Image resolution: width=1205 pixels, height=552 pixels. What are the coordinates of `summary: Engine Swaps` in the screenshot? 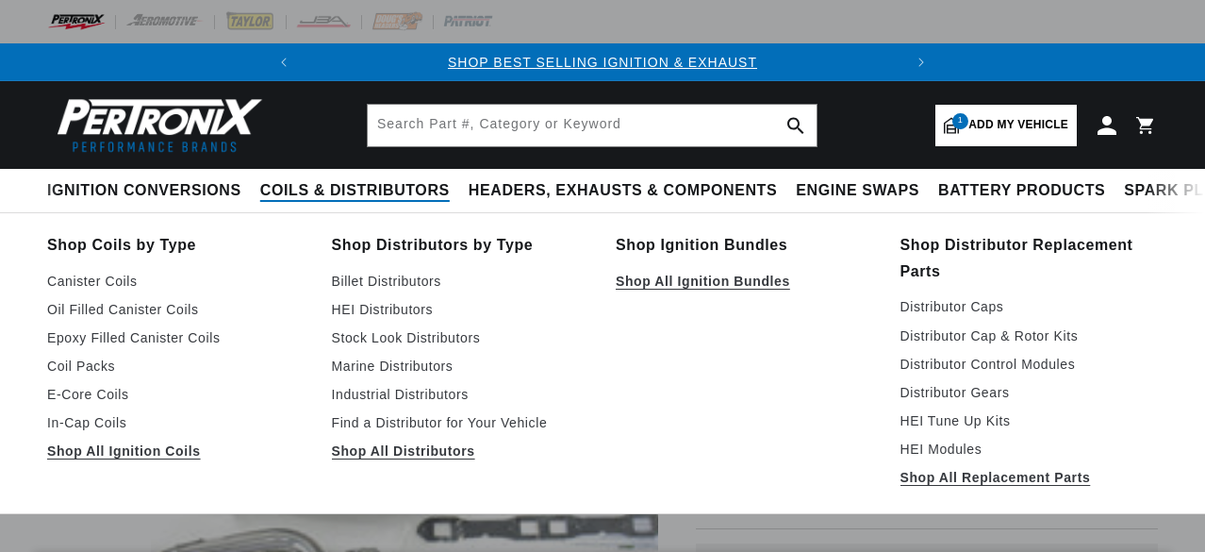 It's located at (857, 190).